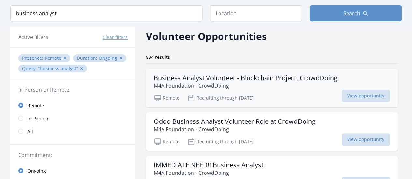 This screenshot has height=179, width=412. What do you see at coordinates (245, 78) in the screenshot?
I see `h3: Business Analyst Volunteer - Blockchain Project, CrowdDoing` at bounding box center [245, 78].